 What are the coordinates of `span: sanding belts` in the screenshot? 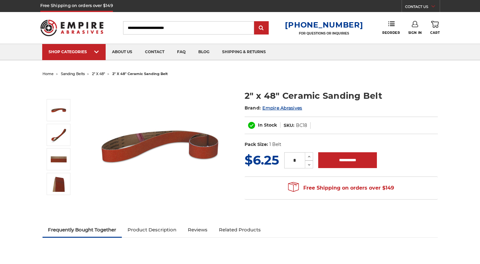 It's located at (73, 74).